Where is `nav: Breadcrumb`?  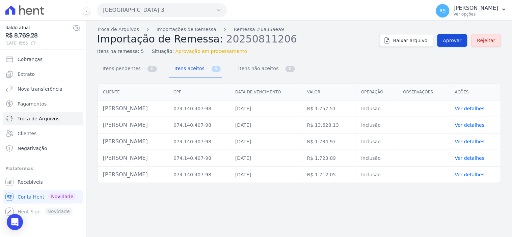 nav: Breadcrumb is located at coordinates (236, 29).